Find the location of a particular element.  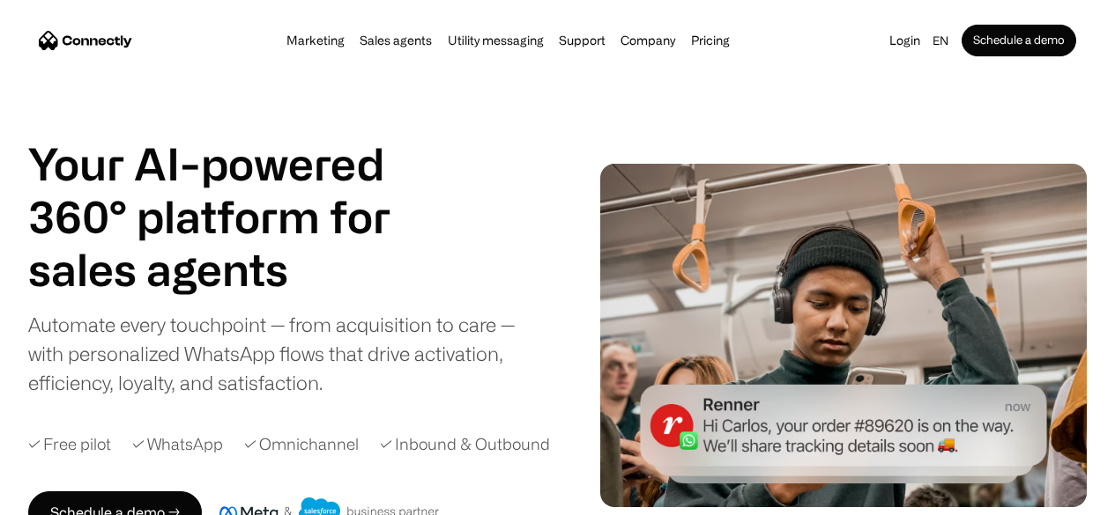

a: Login is located at coordinates (904, 41).